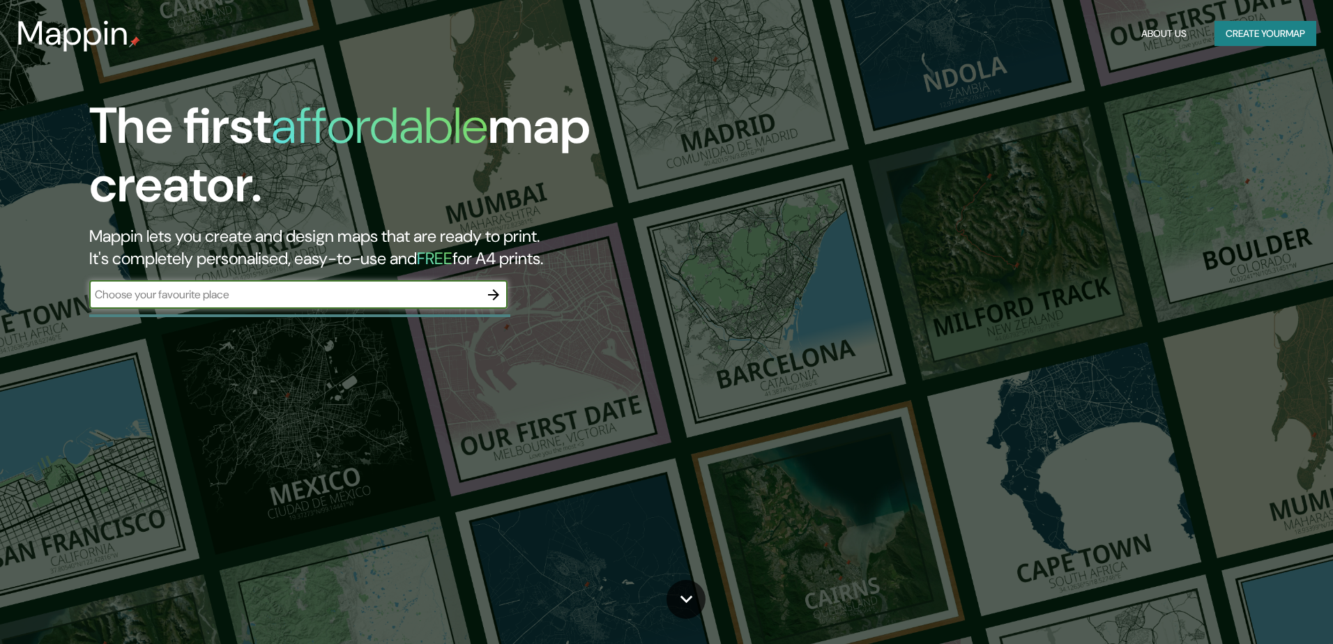 This screenshot has width=1333, height=644. I want to click on button: Create yourmap, so click(1266, 33).